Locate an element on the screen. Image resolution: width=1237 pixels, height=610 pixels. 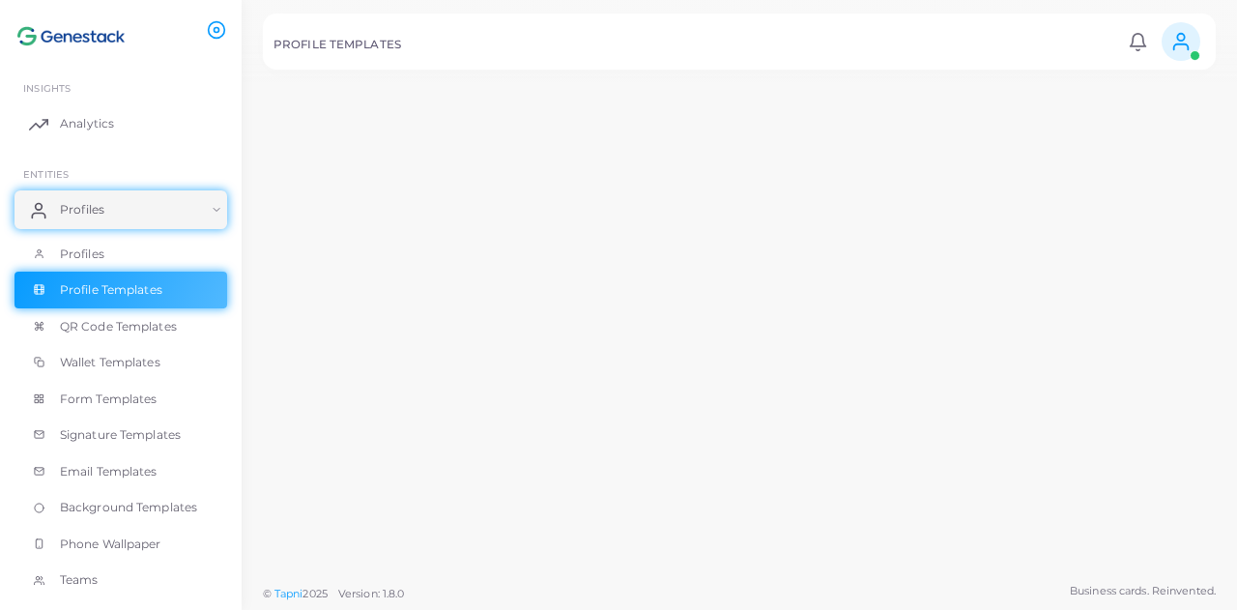
span: Email Templates is located at coordinates (108, 471).